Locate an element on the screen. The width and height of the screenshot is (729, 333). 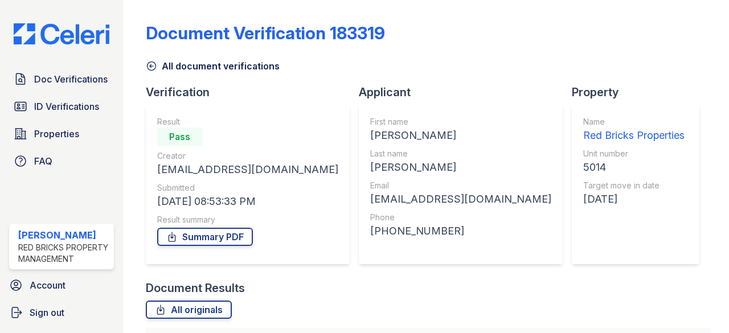
span: ID Verifications is located at coordinates (67, 106).